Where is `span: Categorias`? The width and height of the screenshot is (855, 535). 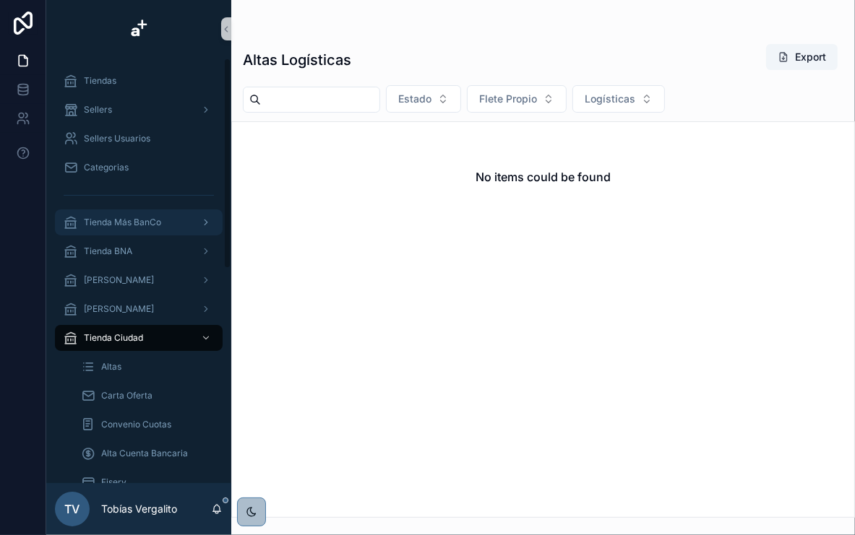 span: Categorias is located at coordinates (106, 168).